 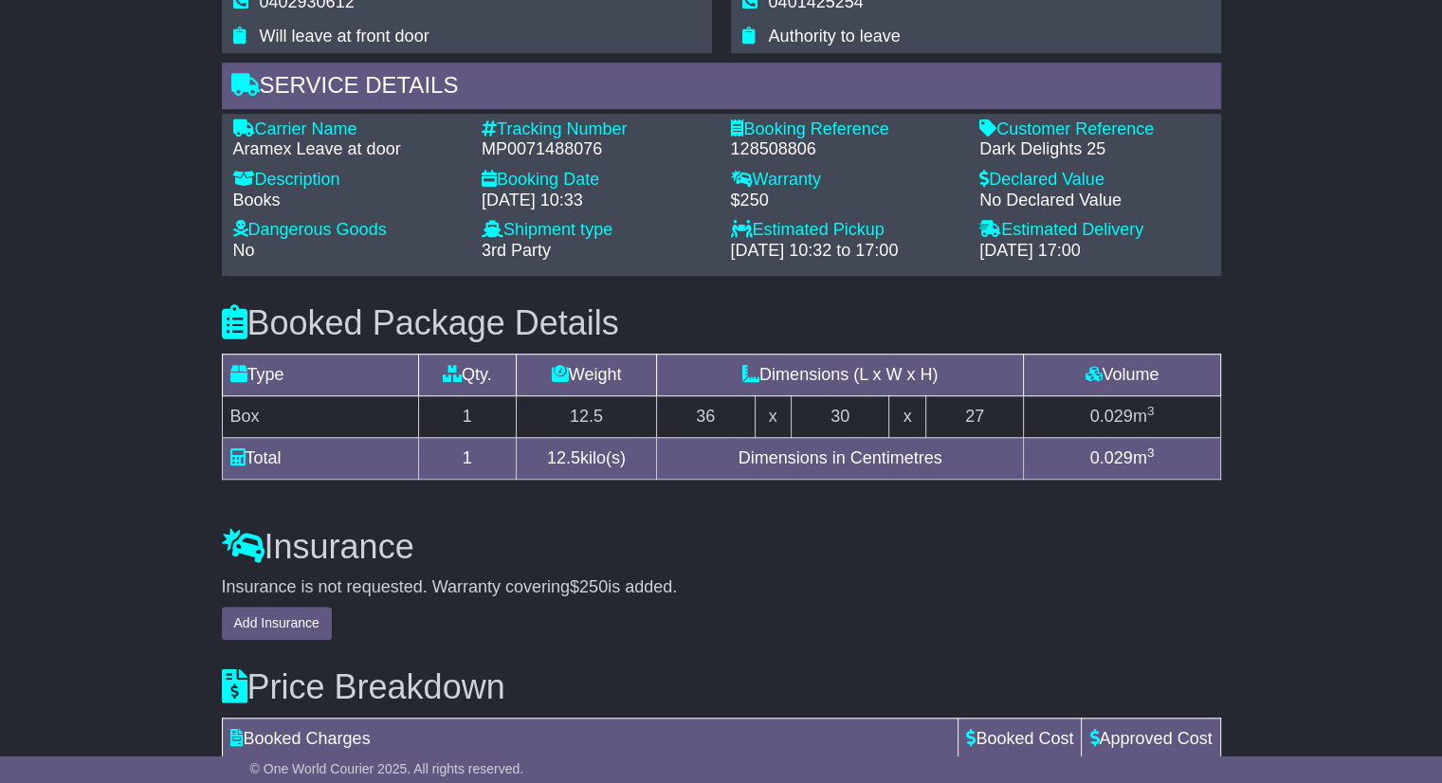 I want to click on div: Booking Date, so click(x=596, y=180).